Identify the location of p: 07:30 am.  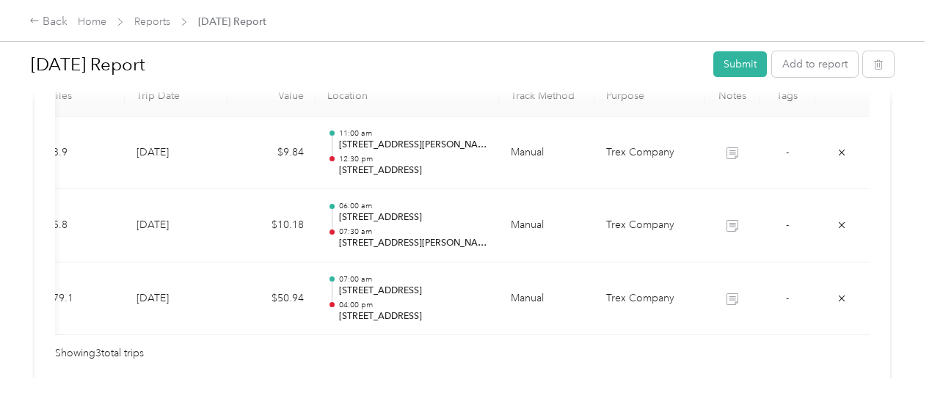
(413, 232).